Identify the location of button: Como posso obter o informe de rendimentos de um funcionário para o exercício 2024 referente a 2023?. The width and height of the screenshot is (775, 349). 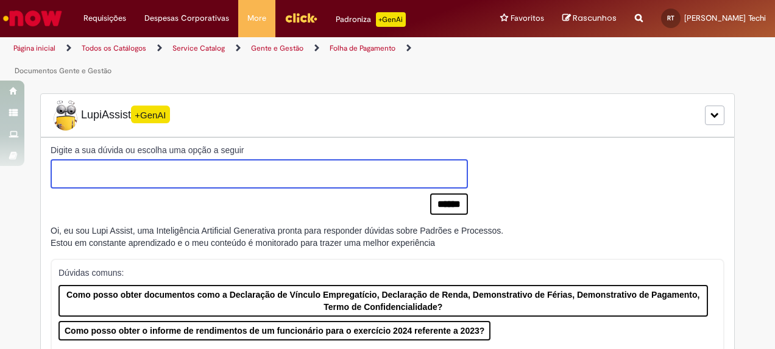
(274, 330).